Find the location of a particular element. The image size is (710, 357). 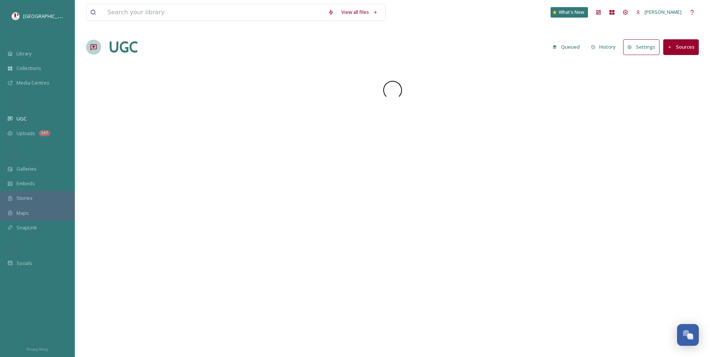

button: History is located at coordinates (603, 47).